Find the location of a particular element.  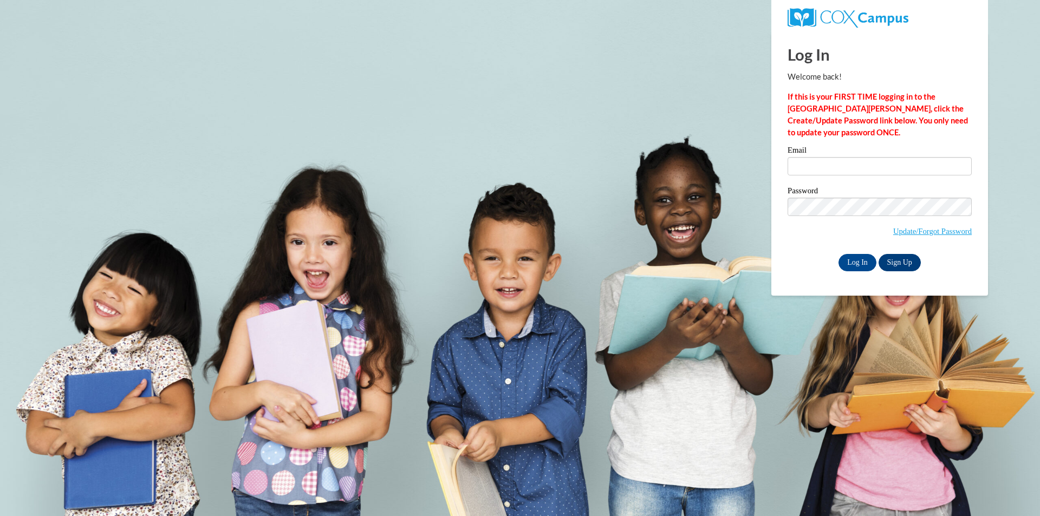

a: Sign Up is located at coordinates (900, 263).